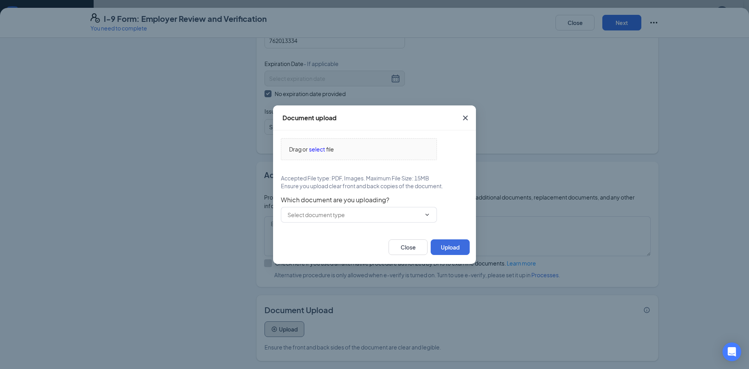  What do you see at coordinates (354, 215) in the screenshot?
I see `input: Select document type` at bounding box center [354, 215].